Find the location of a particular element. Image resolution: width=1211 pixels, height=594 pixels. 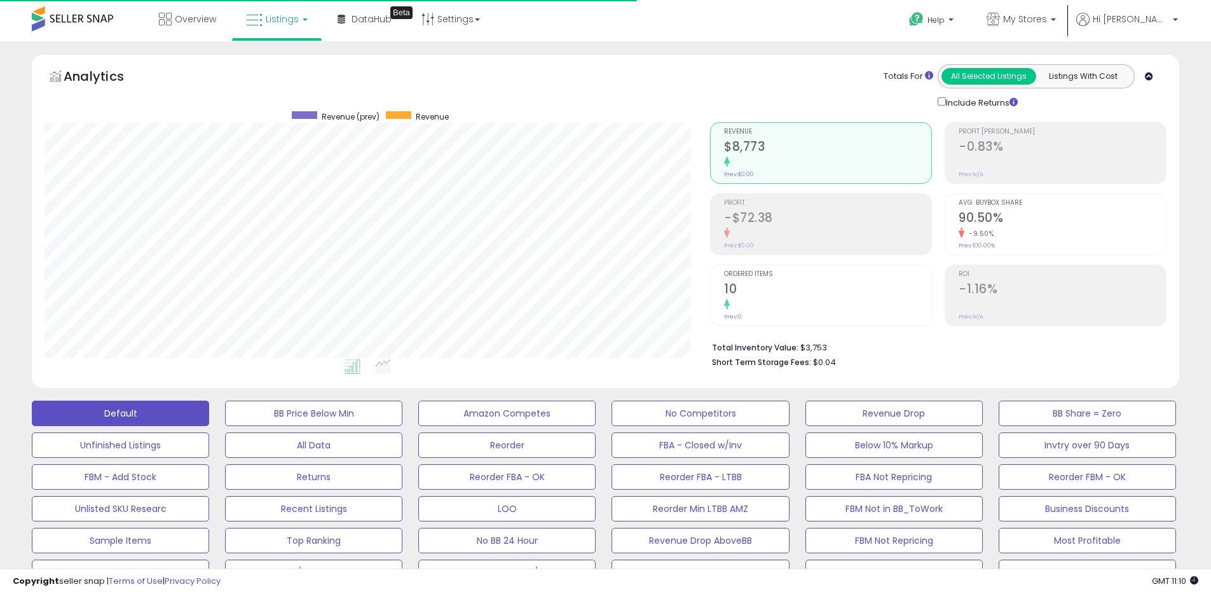

button: FBM Not Repricing is located at coordinates (894, 540).